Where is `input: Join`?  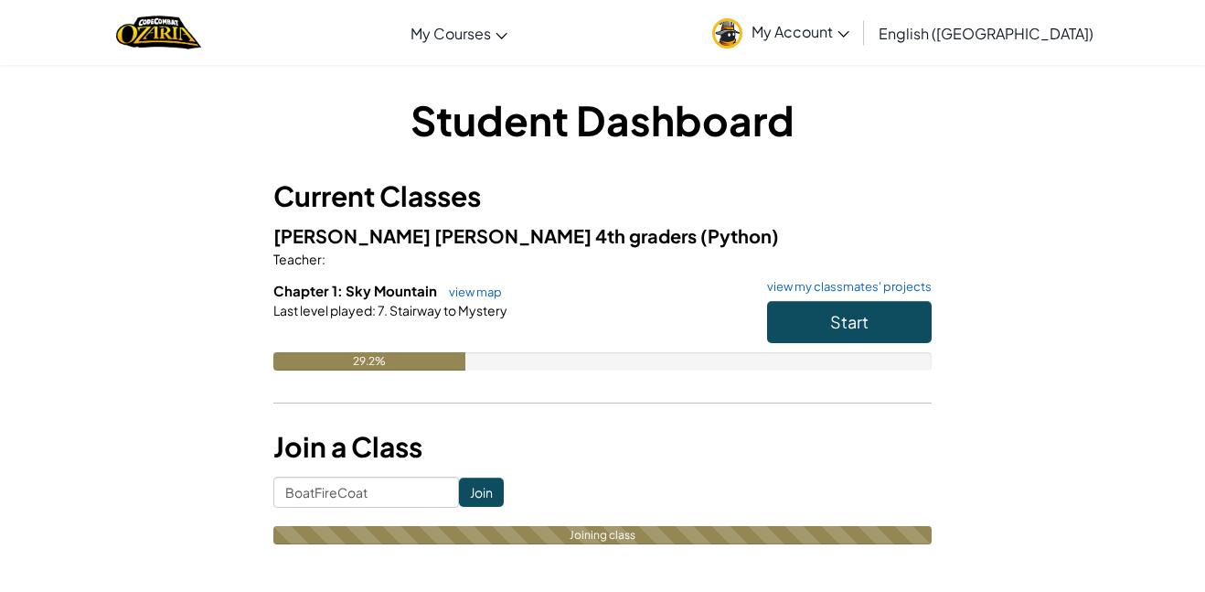 input: Join is located at coordinates (481, 492).